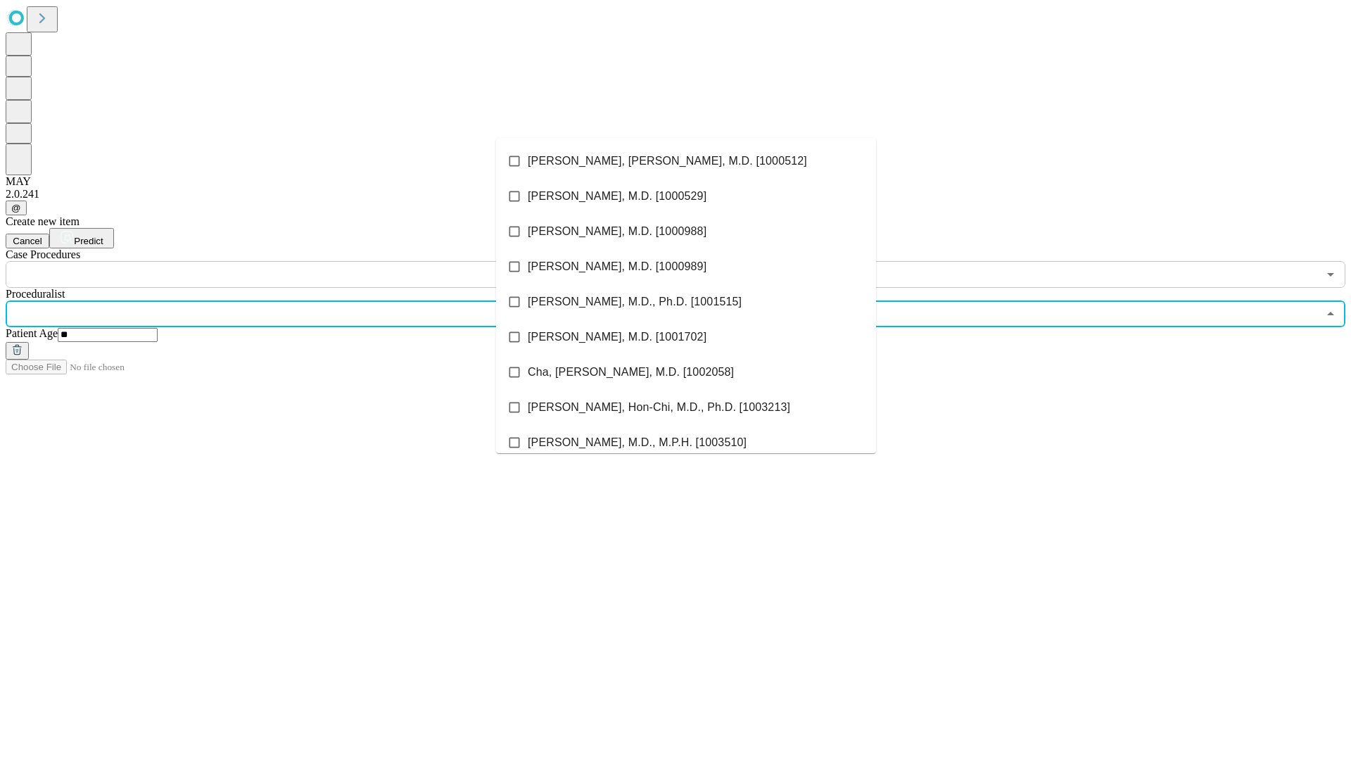 This screenshot has width=1351, height=760. Describe the element at coordinates (675, 194) in the screenshot. I see `div: 2.0.241` at that location.